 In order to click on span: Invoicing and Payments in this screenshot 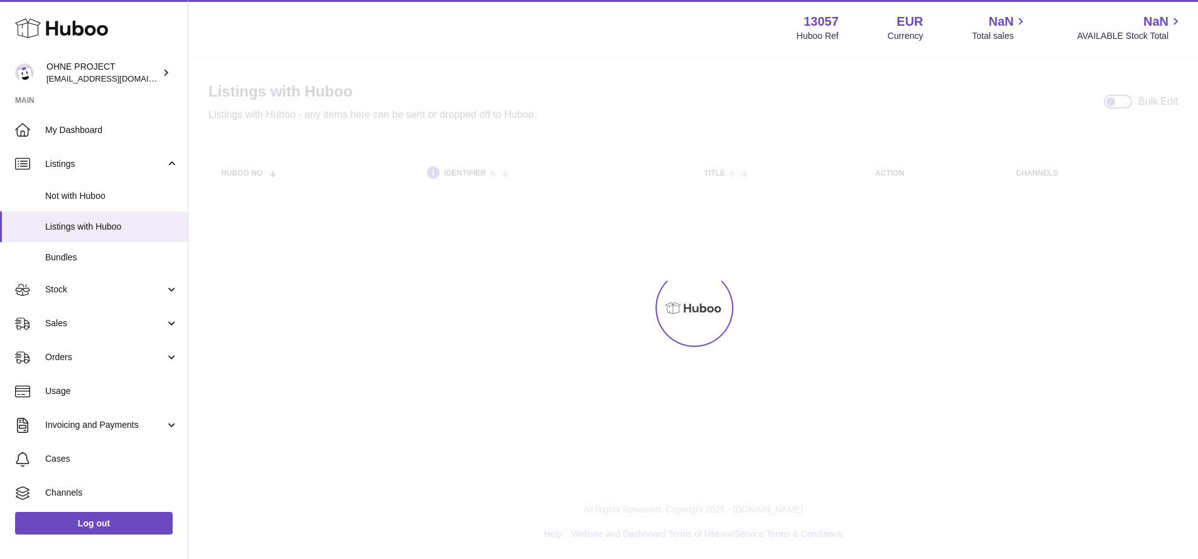, I will do `click(105, 425)`.